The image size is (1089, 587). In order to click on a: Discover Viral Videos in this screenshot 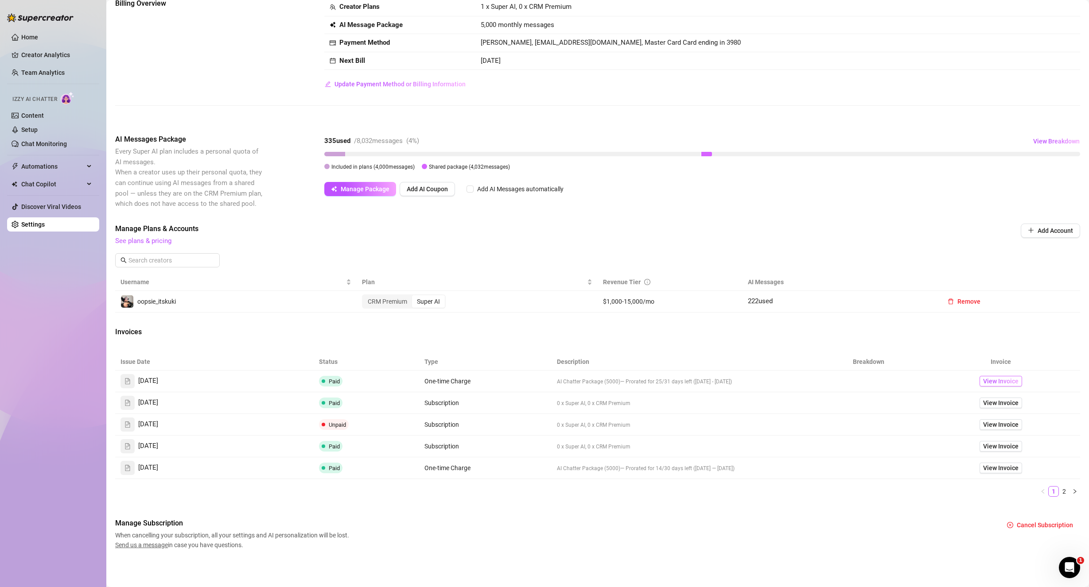, I will do `click(51, 207)`.